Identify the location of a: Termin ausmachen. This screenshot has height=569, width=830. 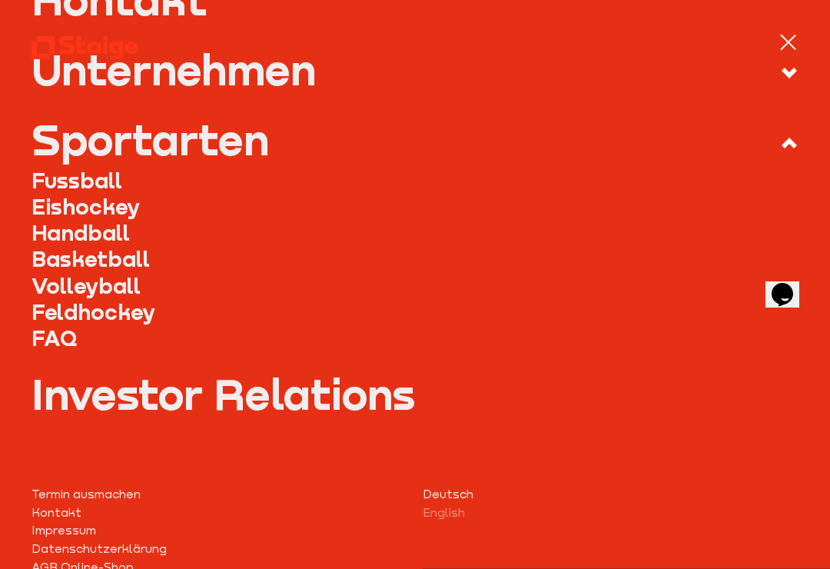
(219, 494).